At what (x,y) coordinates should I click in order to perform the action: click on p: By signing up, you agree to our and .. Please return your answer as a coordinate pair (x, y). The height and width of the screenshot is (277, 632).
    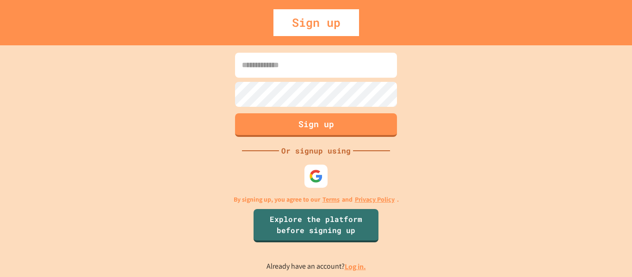
    Looking at the image, I should click on (316, 199).